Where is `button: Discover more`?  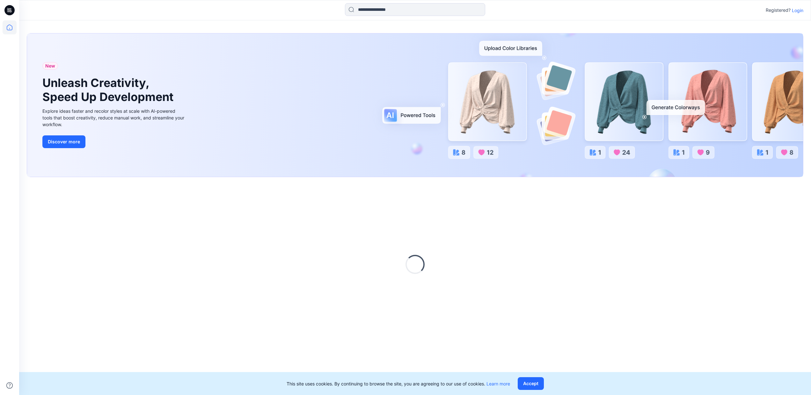
button: Discover more is located at coordinates (64, 142).